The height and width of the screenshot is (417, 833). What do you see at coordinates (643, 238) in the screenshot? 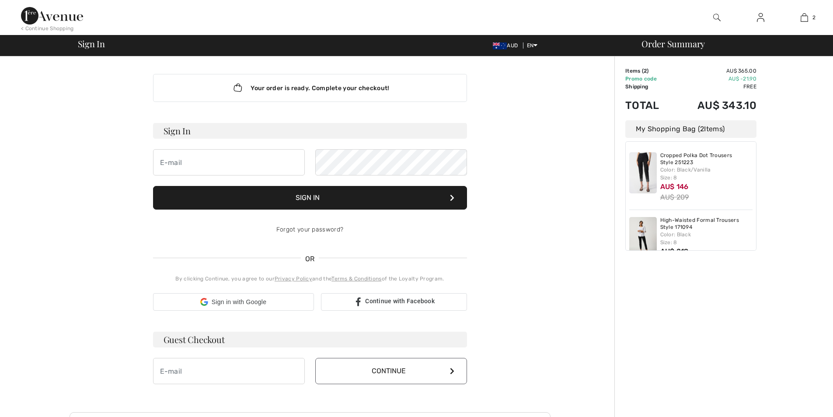
I see `img: High-Waisted Formal Trousers Style 171094` at bounding box center [643, 238].